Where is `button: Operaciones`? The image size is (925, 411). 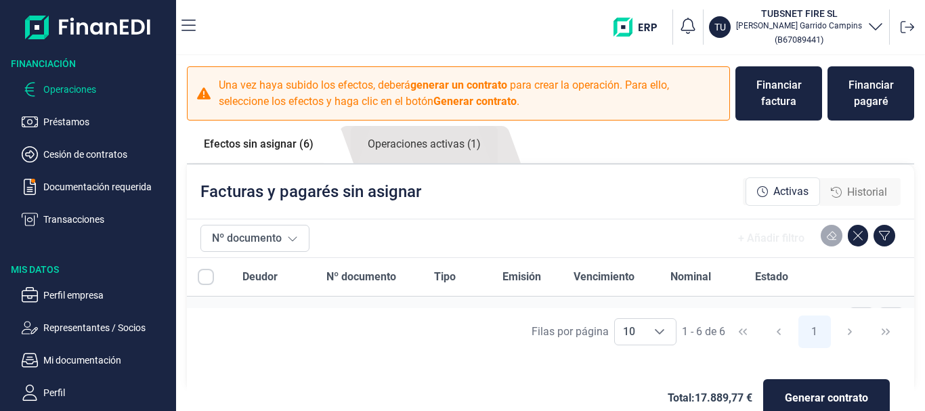
button: Operaciones is located at coordinates (96, 89).